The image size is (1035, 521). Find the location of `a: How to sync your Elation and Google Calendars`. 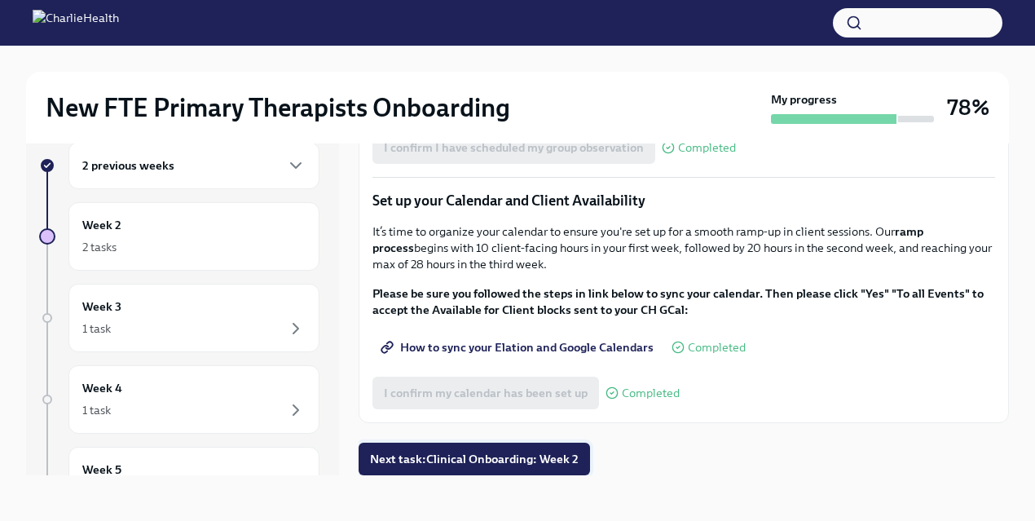

a: How to sync your Elation and Google Calendars is located at coordinates (518, 347).